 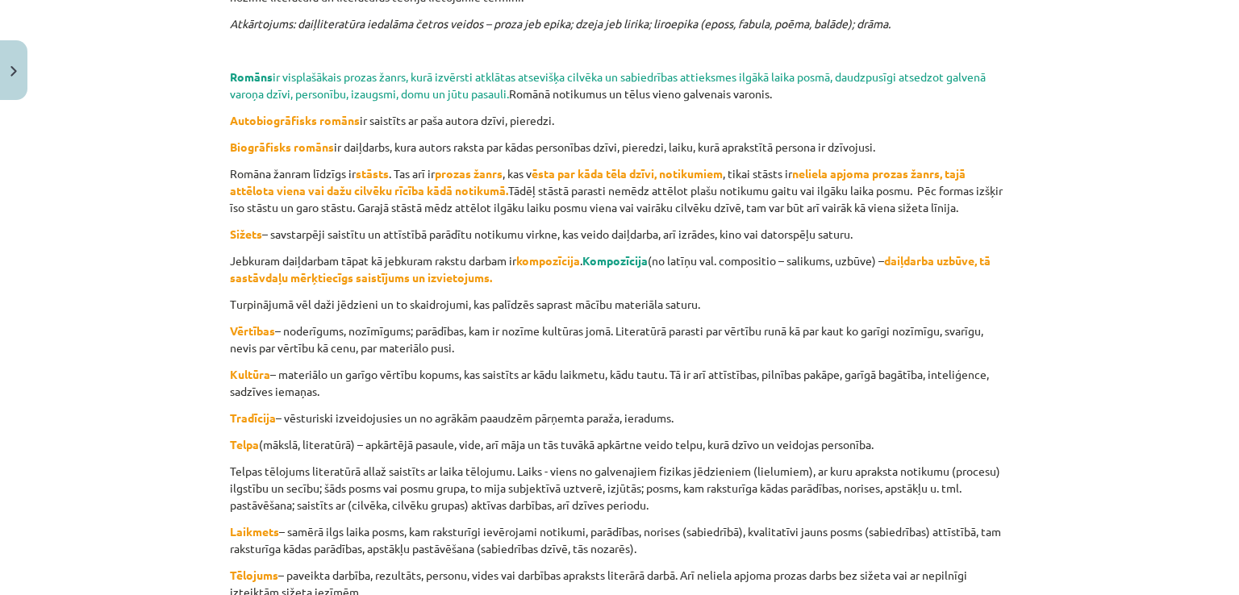 I want to click on strong: prozas žanrs, so click(x=469, y=173).